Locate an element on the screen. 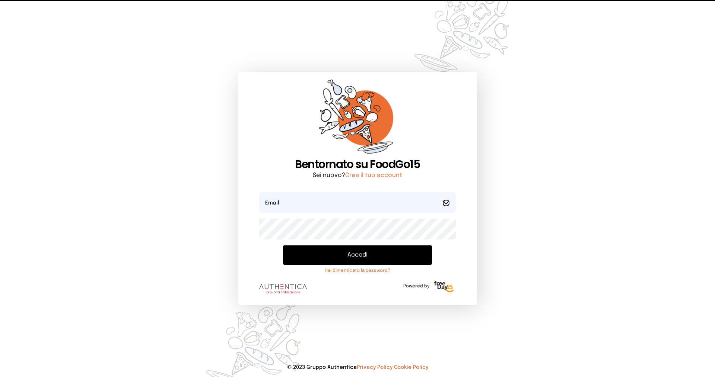 This screenshot has width=715, height=377. a: Cookie Policy is located at coordinates (411, 368).